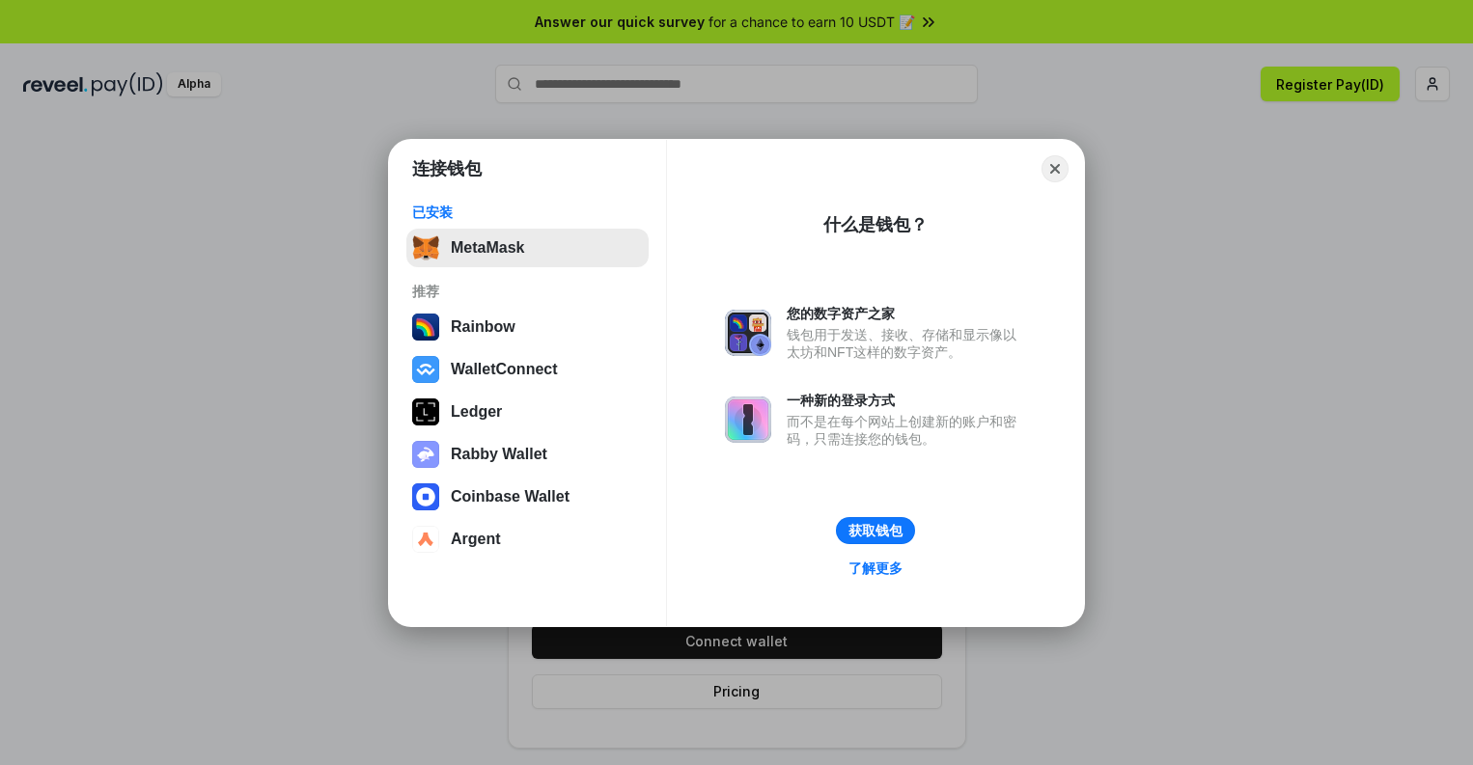  What do you see at coordinates (875, 568) in the screenshot?
I see `div: 了解更多` at bounding box center [875, 568].